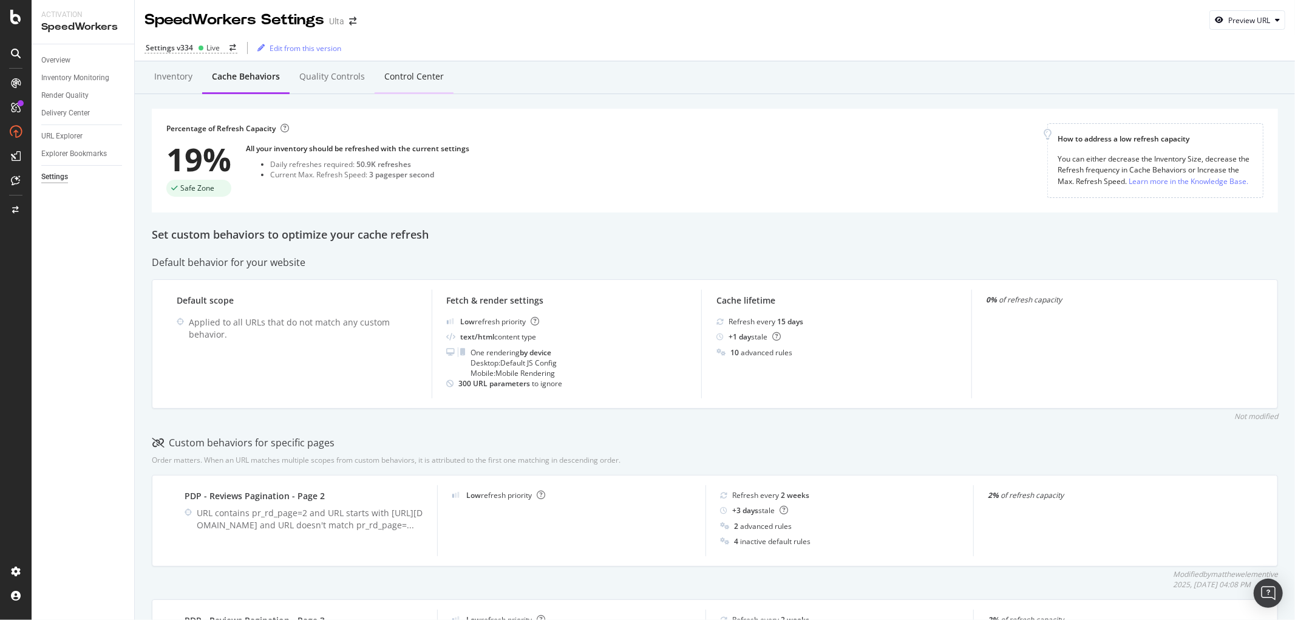 The height and width of the screenshot is (620, 1295). What do you see at coordinates (736, 526) in the screenshot?
I see `b: 2` at bounding box center [736, 526].